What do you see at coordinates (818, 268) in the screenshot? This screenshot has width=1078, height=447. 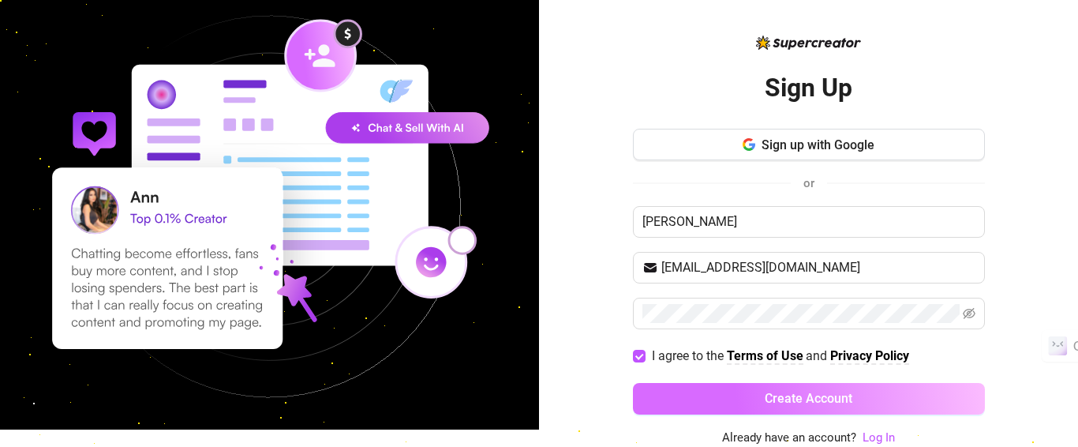 I see `input: Your email` at bounding box center [818, 268].